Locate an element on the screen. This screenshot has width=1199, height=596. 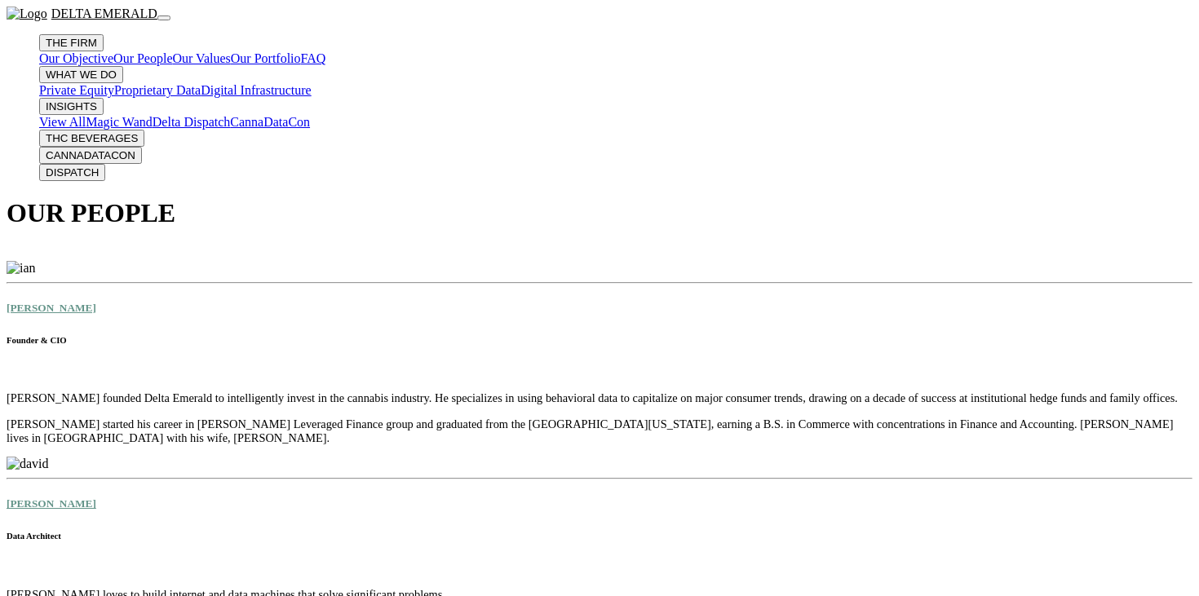
a: Digital Infrastructure is located at coordinates (256, 90).